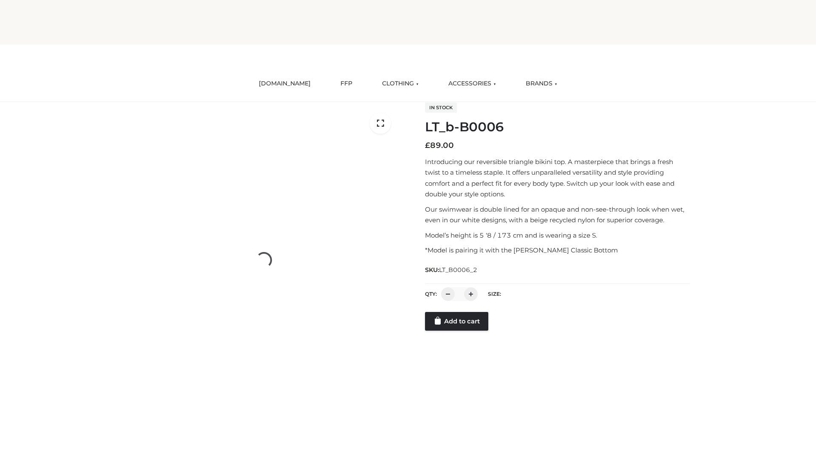 This screenshot has height=459, width=816. I want to click on a: Add to cart, so click(457, 321).